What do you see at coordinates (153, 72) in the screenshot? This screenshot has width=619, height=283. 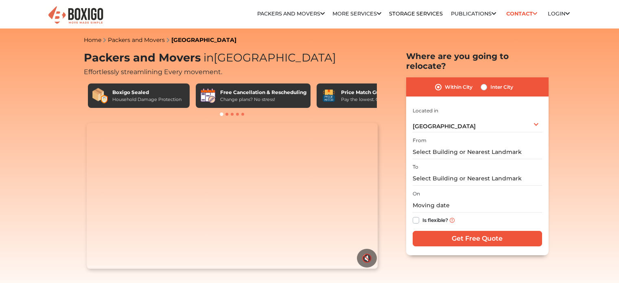 I see `span: Effortlessly streamlining Every movement.` at bounding box center [153, 72].